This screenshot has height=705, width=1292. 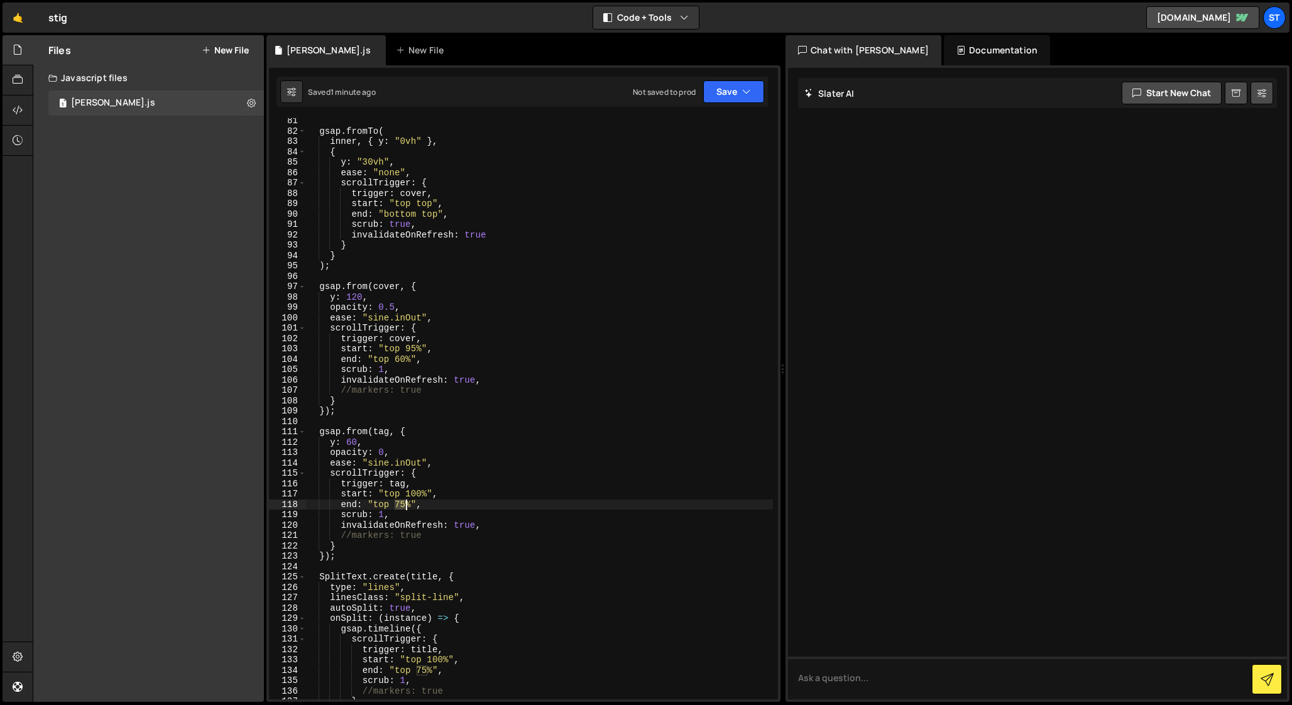 I want to click on div: Not saved to prod, so click(x=664, y=92).